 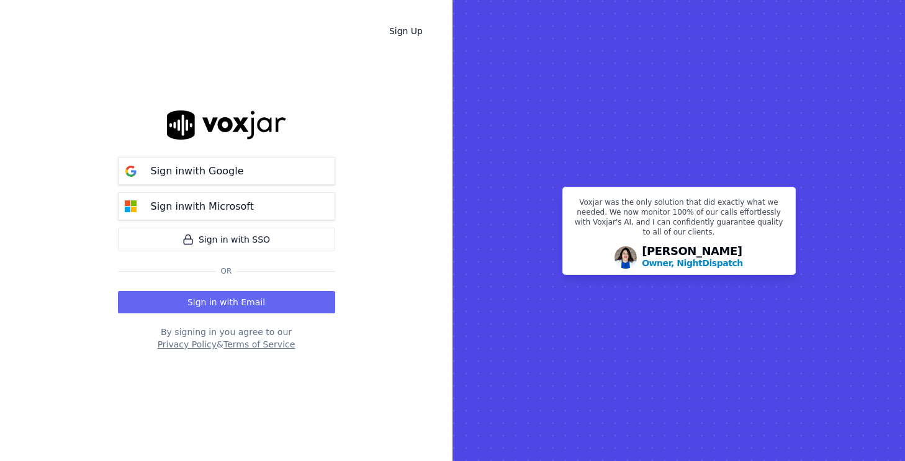 I want to click on p: Owner, NightDispatch, so click(x=692, y=263).